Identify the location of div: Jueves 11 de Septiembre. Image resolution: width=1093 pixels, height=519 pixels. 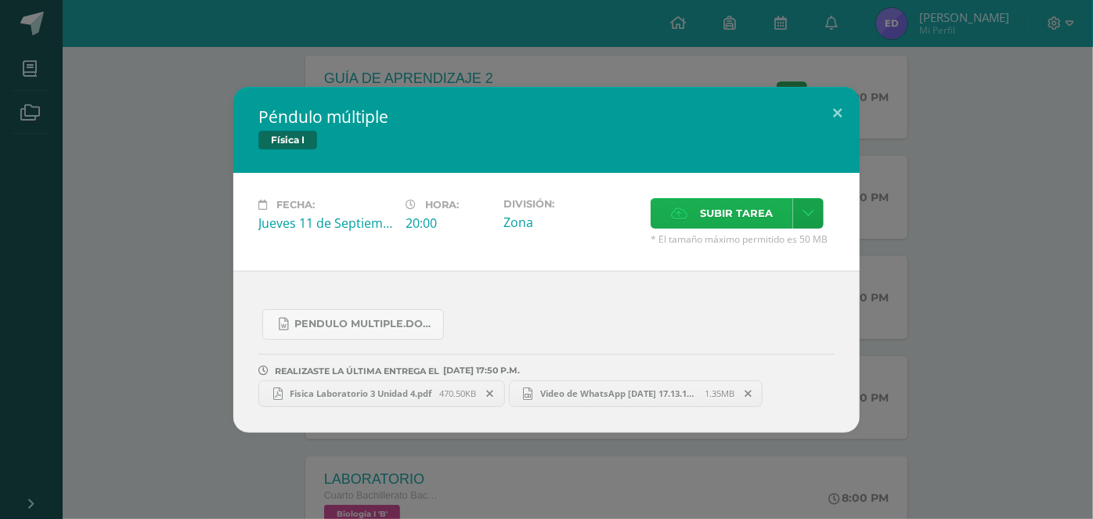
(326, 223).